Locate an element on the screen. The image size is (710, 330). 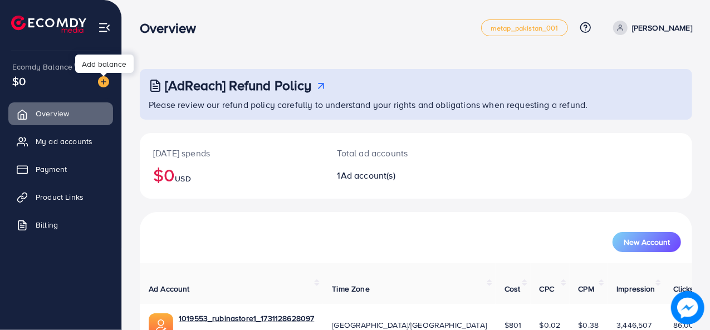
span: Ad Account is located at coordinates (169, 289).